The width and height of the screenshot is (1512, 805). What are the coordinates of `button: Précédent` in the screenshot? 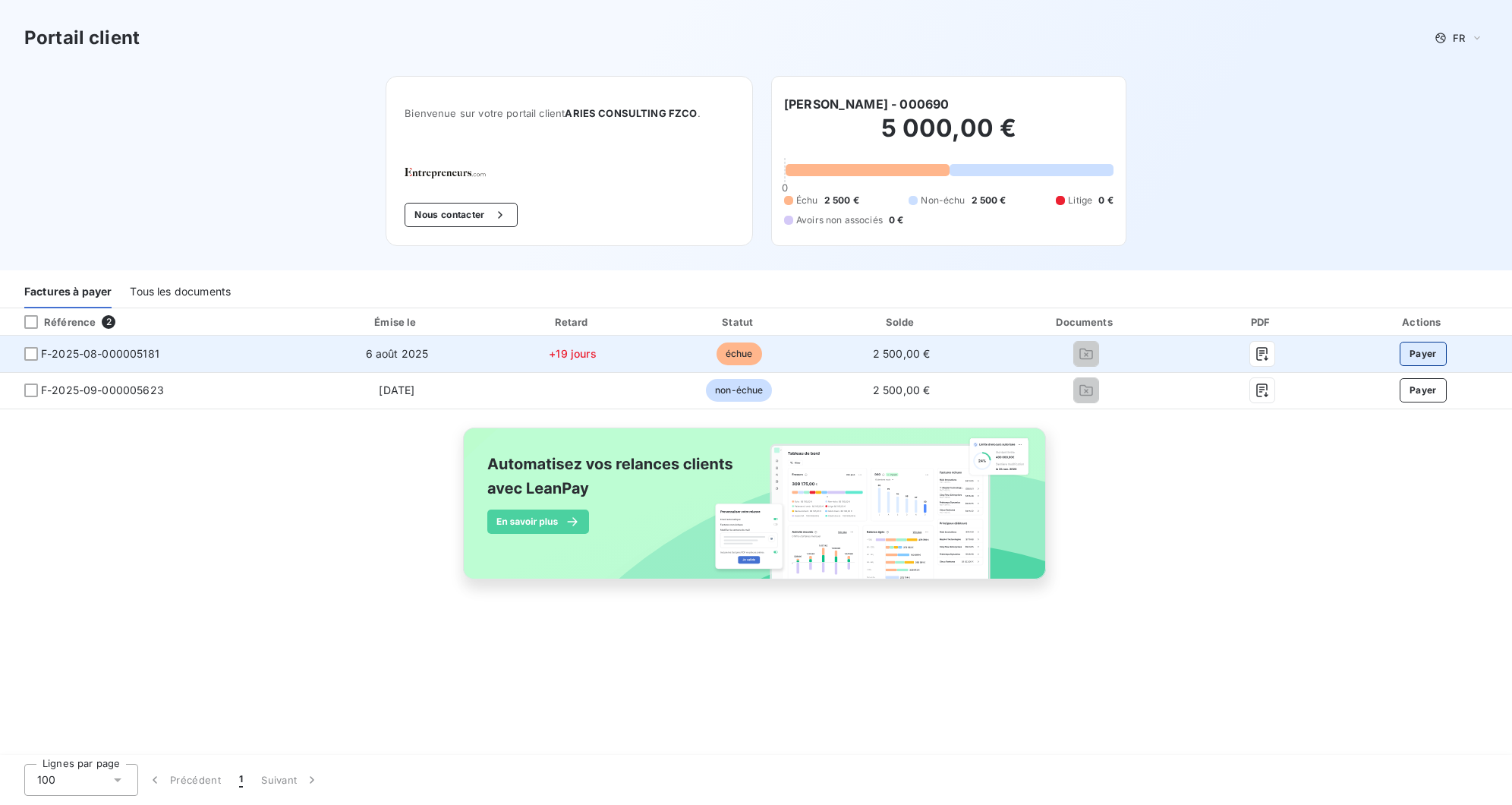 It's located at (184, 780).